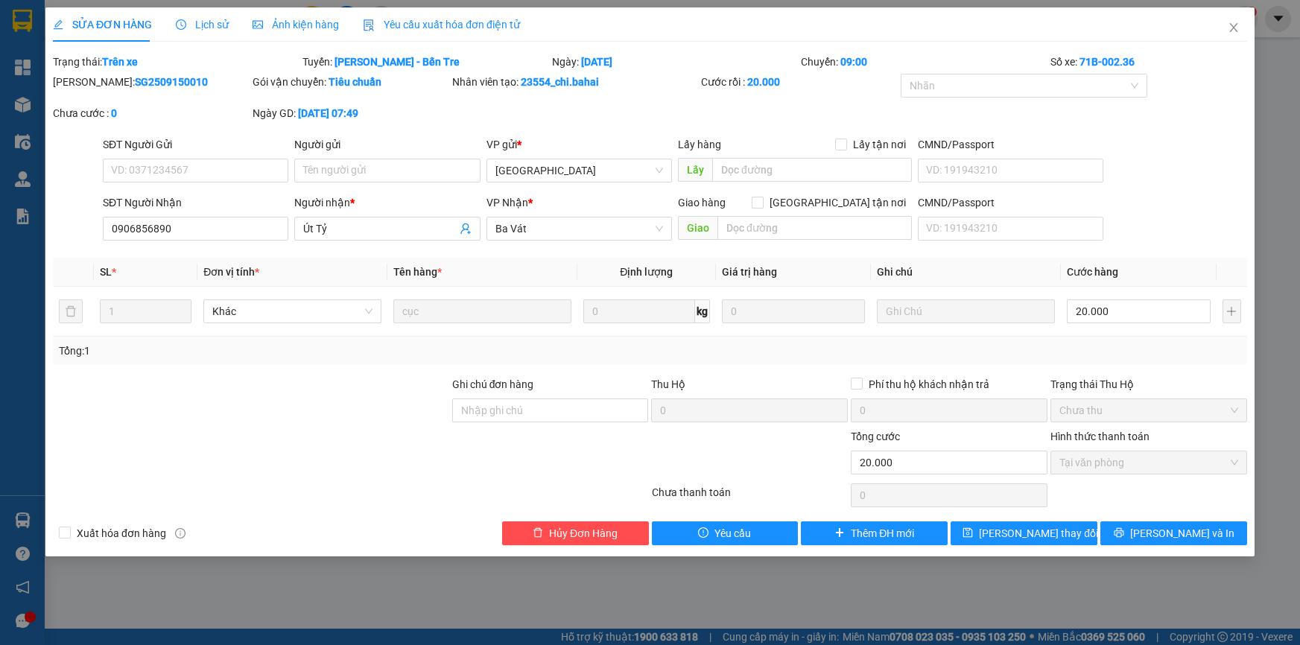 This screenshot has width=1300, height=645. I want to click on b: Tiêu chuẩn, so click(355, 82).